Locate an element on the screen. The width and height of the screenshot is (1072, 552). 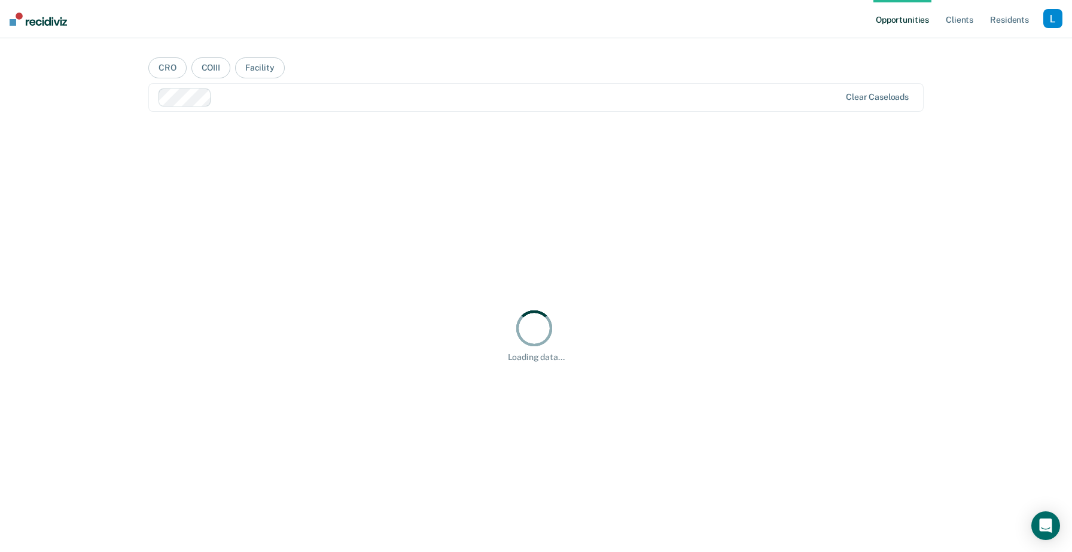
button: CRO is located at coordinates (168, 68).